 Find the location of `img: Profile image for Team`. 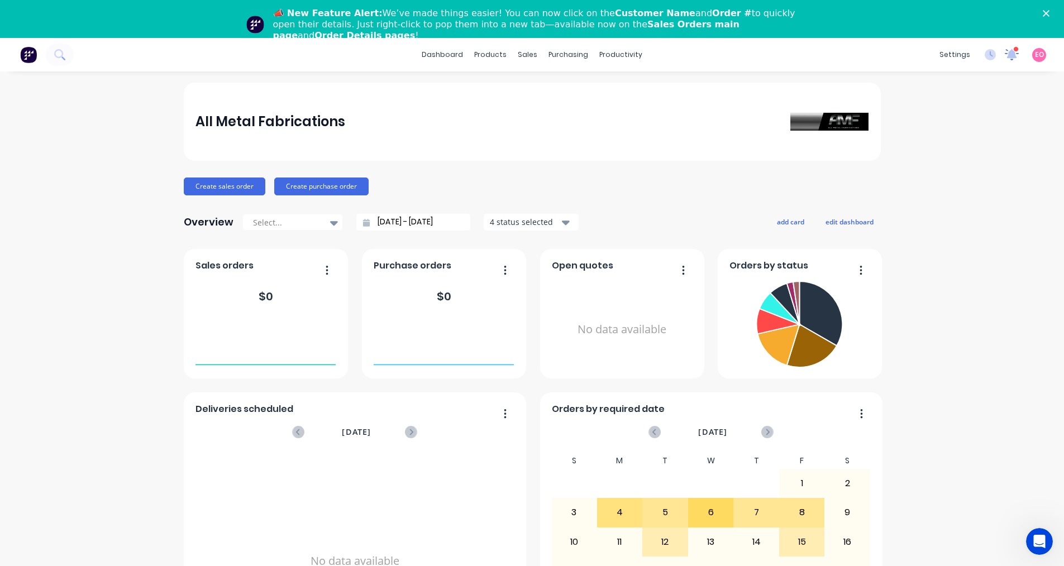

img: Profile image for Team is located at coordinates (255, 25).